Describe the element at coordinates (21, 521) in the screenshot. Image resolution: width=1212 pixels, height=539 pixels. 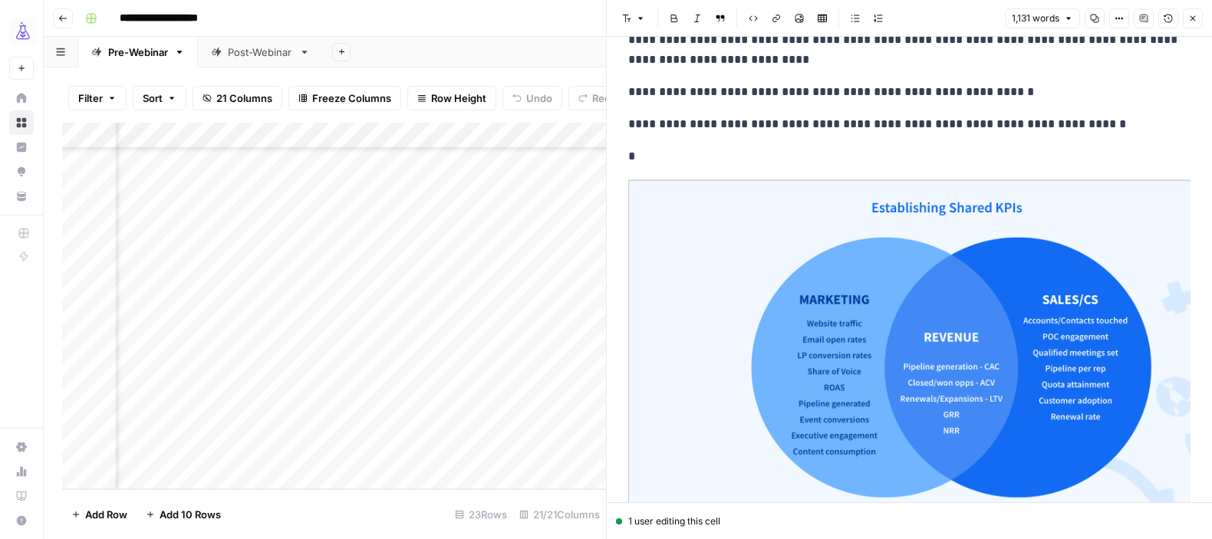
I see `button: Help + Support` at that location.